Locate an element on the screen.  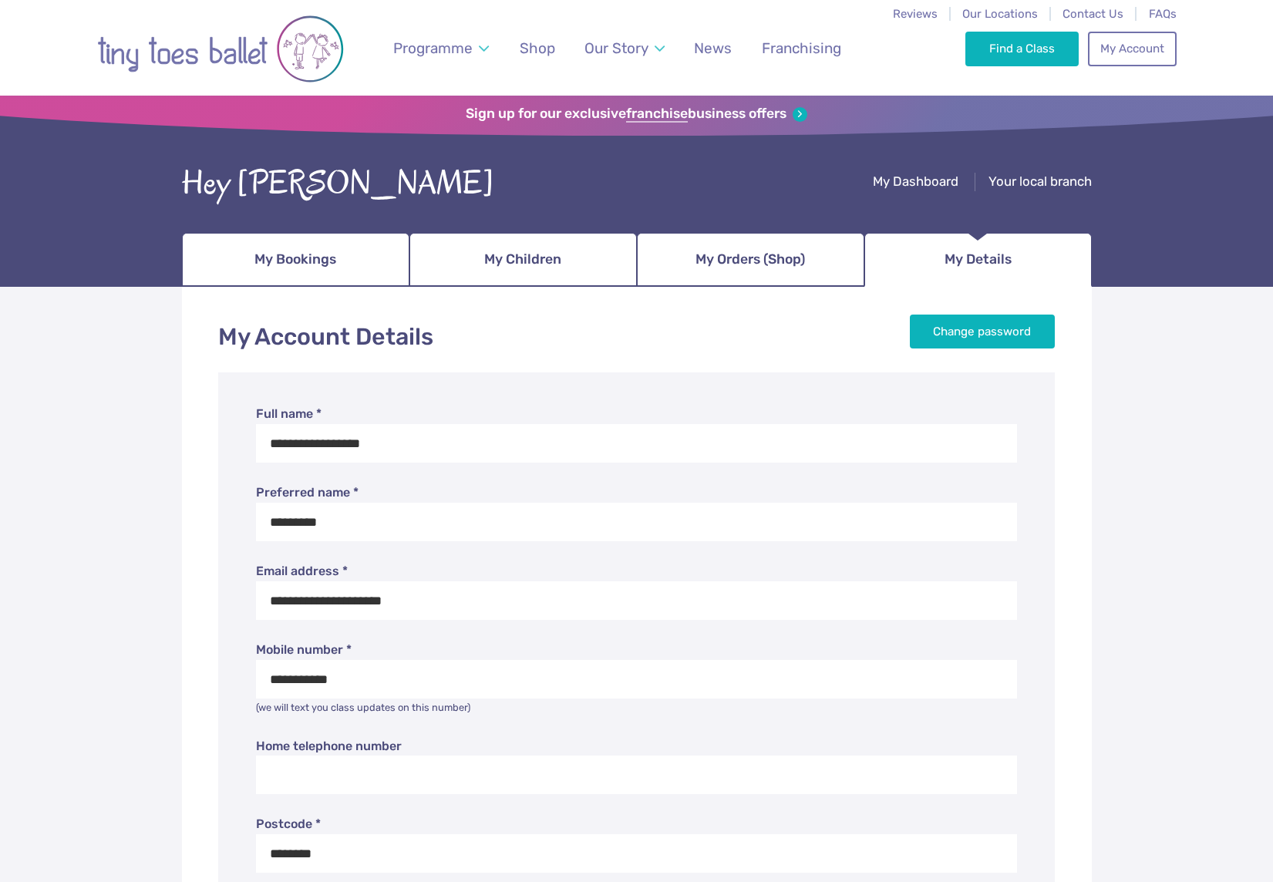
a: My Details is located at coordinates (978, 260).